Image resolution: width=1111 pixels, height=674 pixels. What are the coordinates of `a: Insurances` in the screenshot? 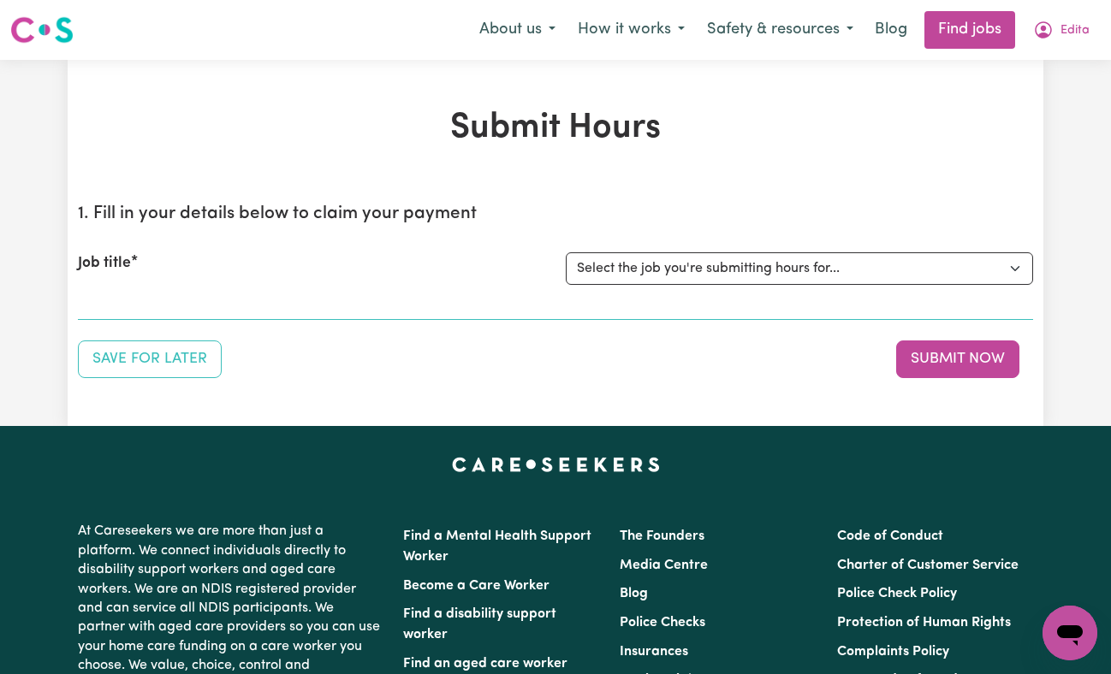 It's located at (654, 652).